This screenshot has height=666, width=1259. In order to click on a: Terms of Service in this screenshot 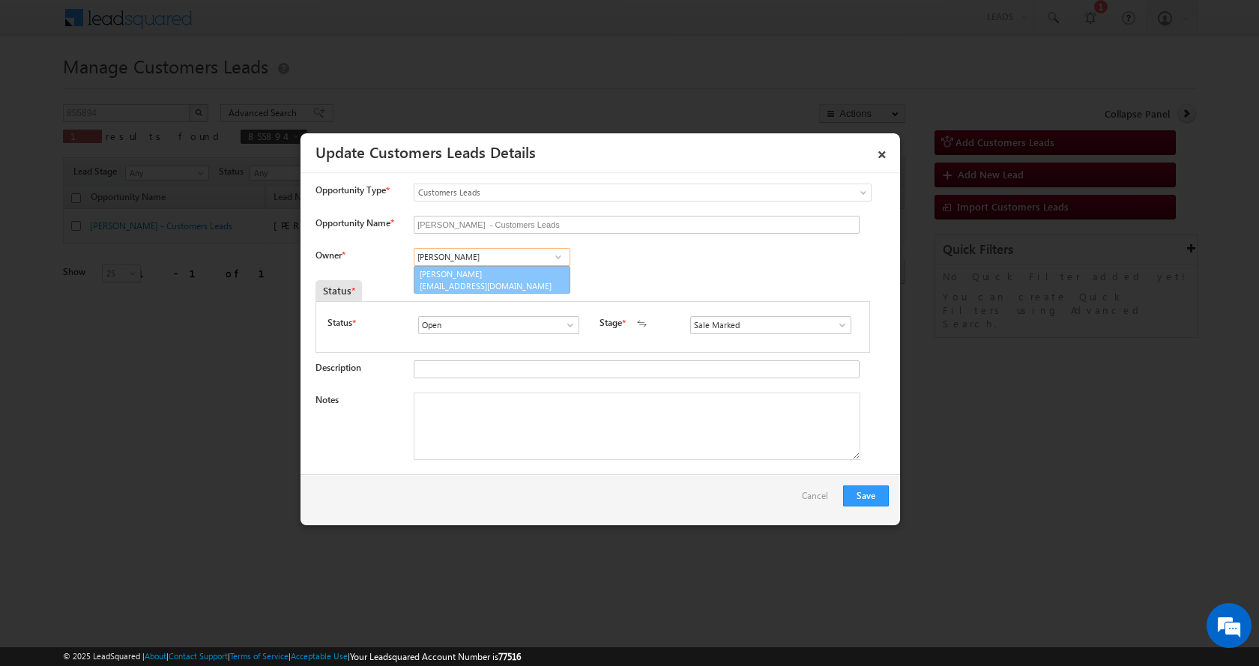, I will do `click(259, 656)`.